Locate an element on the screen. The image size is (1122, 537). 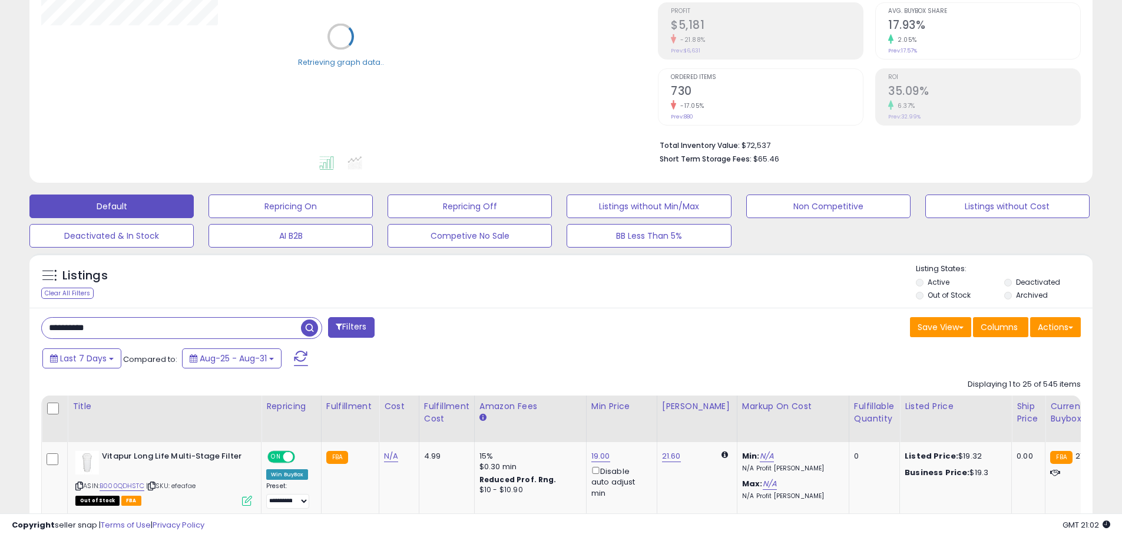
div: Clear All Filters is located at coordinates (67, 293).